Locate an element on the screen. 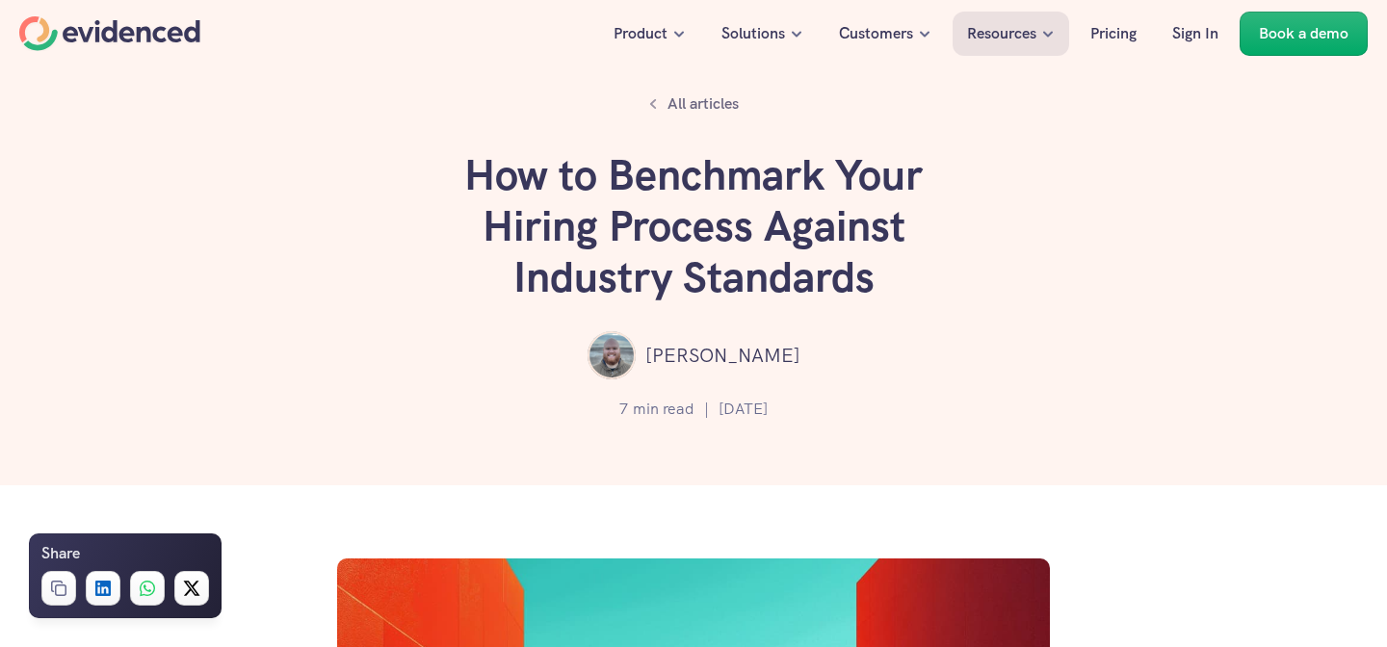 This screenshot has width=1387, height=647. p: Solutions is located at coordinates (753, 34).